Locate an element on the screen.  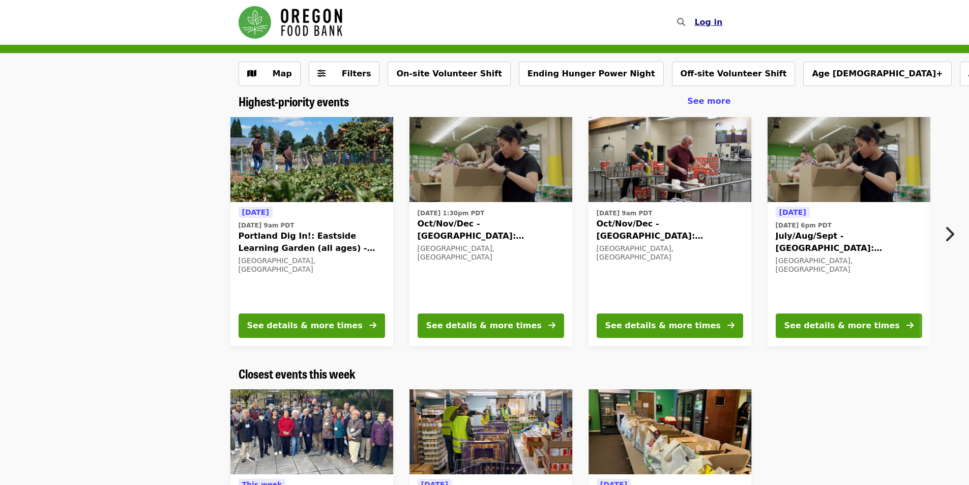
img: Clay Street Table Food Pantry- Free Food Market organized by Oregon Food Bank is located at coordinates (312, 432).